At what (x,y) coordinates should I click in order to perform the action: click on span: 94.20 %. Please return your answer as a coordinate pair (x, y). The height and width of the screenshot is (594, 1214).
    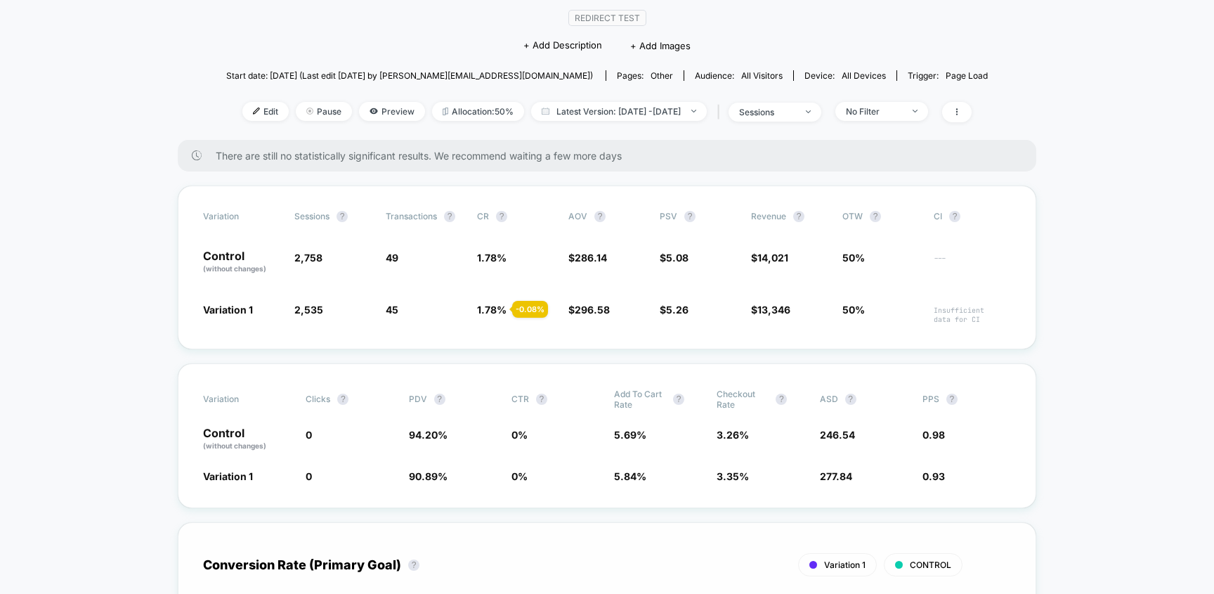
    Looking at the image, I should click on (428, 434).